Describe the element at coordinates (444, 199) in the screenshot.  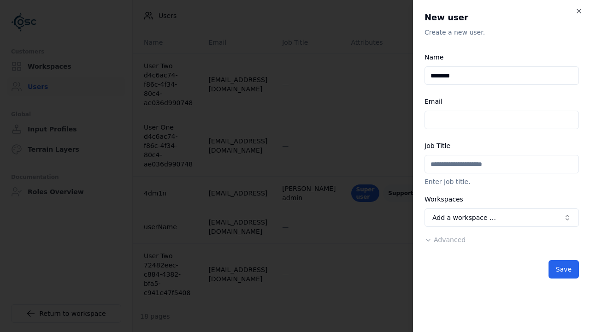
I see `label: Workspaces` at that location.